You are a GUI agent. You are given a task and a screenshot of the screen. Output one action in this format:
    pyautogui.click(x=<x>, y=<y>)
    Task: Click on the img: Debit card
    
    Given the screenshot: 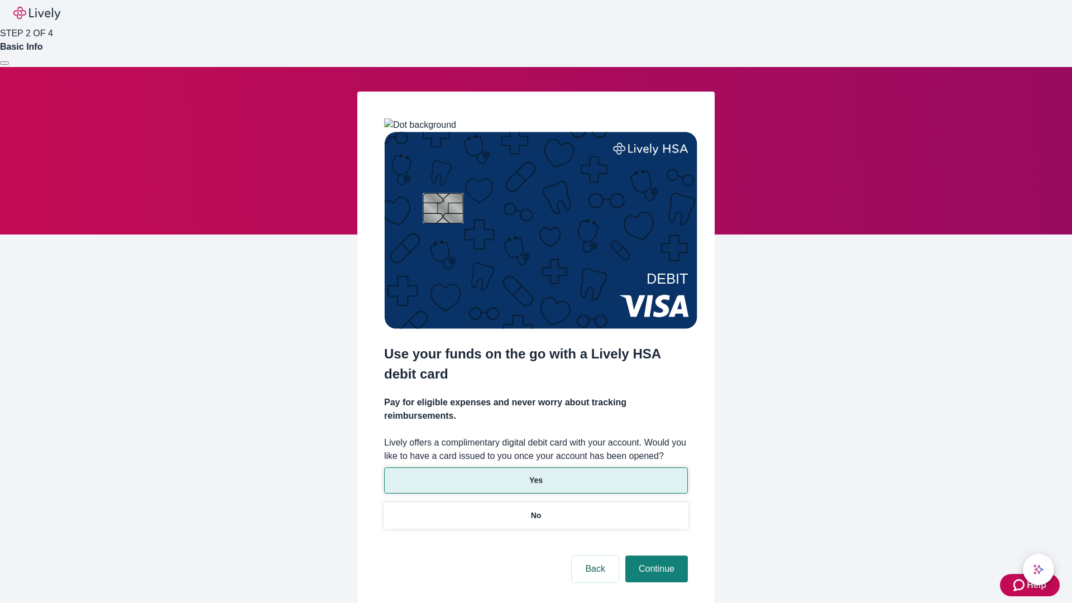 What is the action you would take?
    pyautogui.click(x=540, y=230)
    